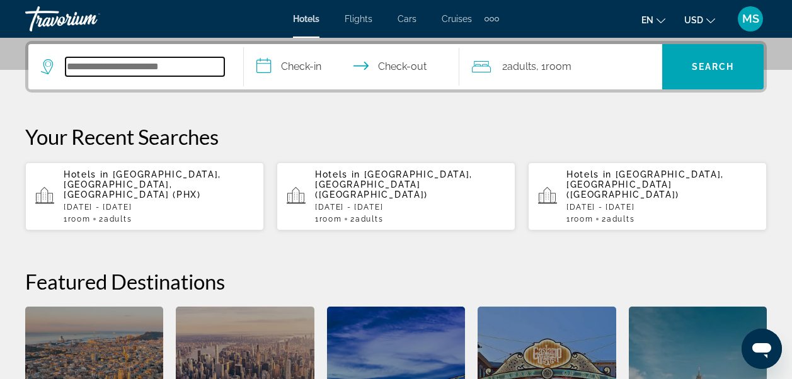 This screenshot has height=379, width=792. What do you see at coordinates (713, 67) in the screenshot?
I see `span: Search` at bounding box center [713, 67].